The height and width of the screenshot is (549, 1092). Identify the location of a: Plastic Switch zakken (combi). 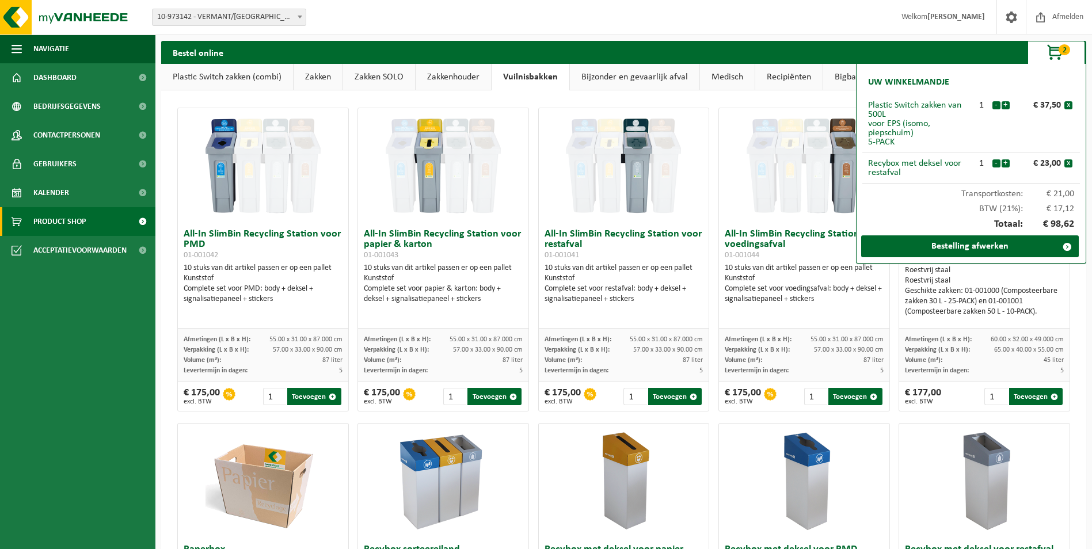
(227, 77).